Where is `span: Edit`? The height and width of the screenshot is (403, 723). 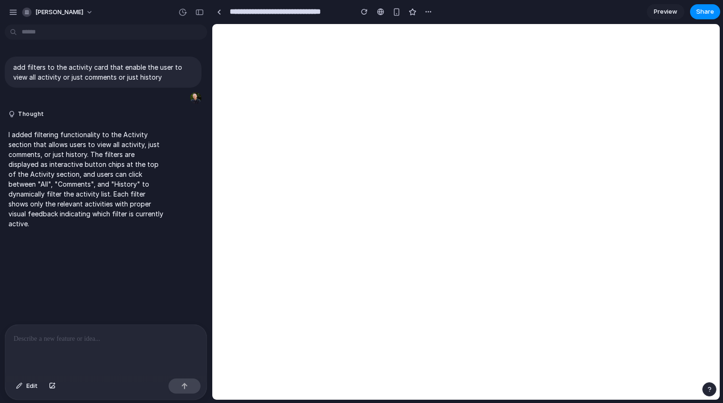 span: Edit is located at coordinates (32, 386).